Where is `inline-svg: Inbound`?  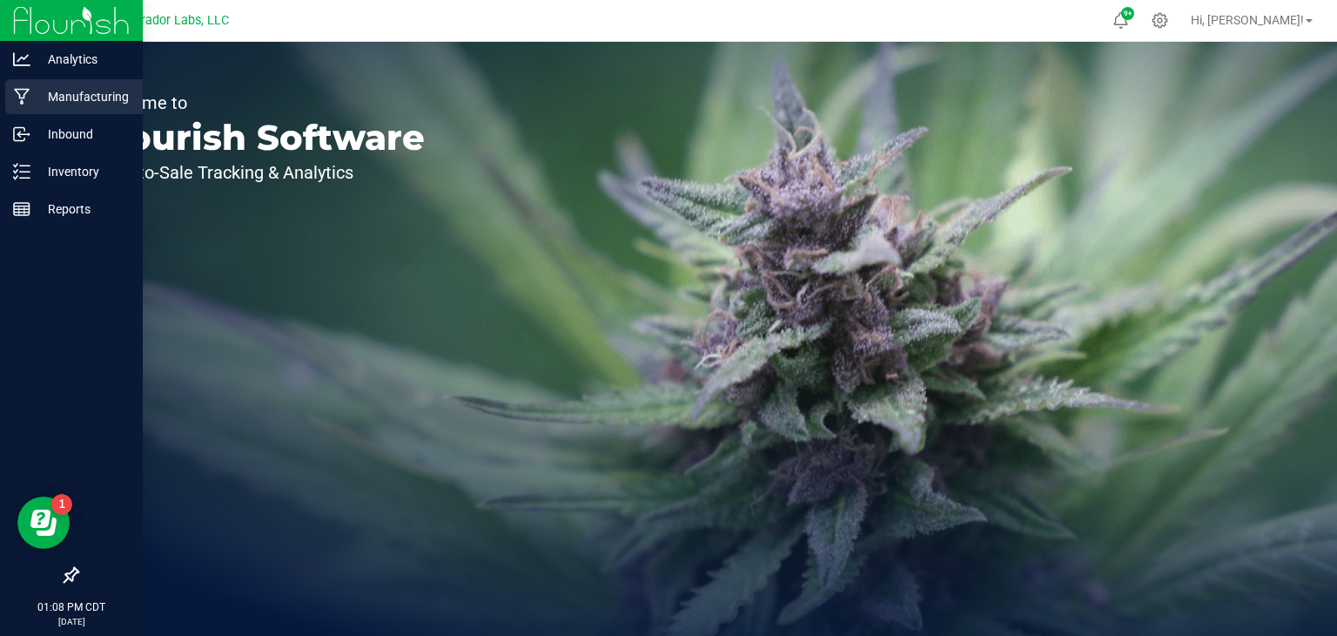
inline-svg: Inbound is located at coordinates (22, 134).